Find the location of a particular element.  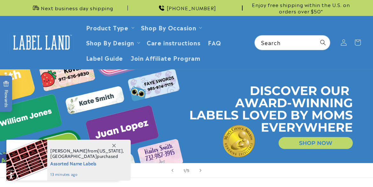

summary: Product Type is located at coordinates (110, 27).